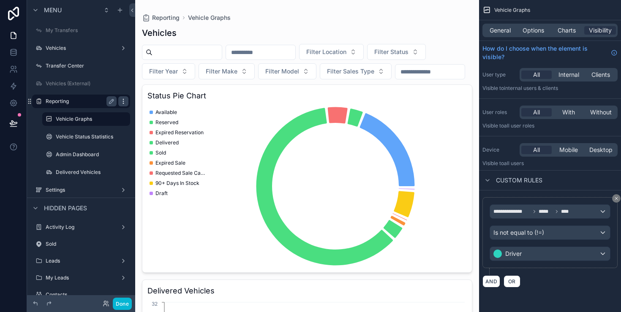 This screenshot has width=621, height=312. I want to click on span: Mobile, so click(569, 150).